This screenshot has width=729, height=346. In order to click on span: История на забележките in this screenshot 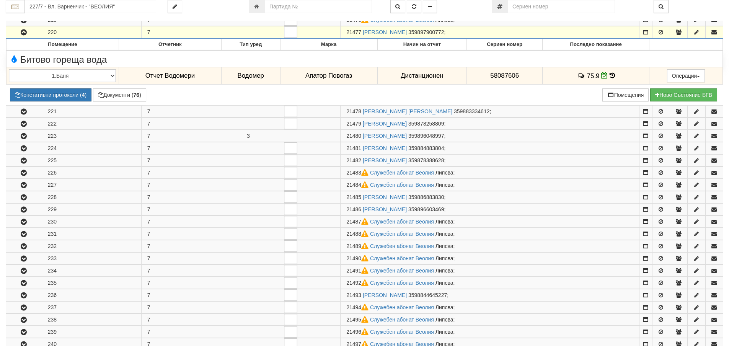, I will do `click(582, 75)`.